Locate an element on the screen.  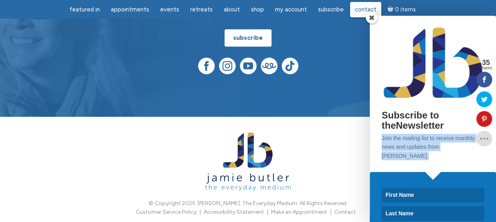
input: First Name is located at coordinates (433, 195).